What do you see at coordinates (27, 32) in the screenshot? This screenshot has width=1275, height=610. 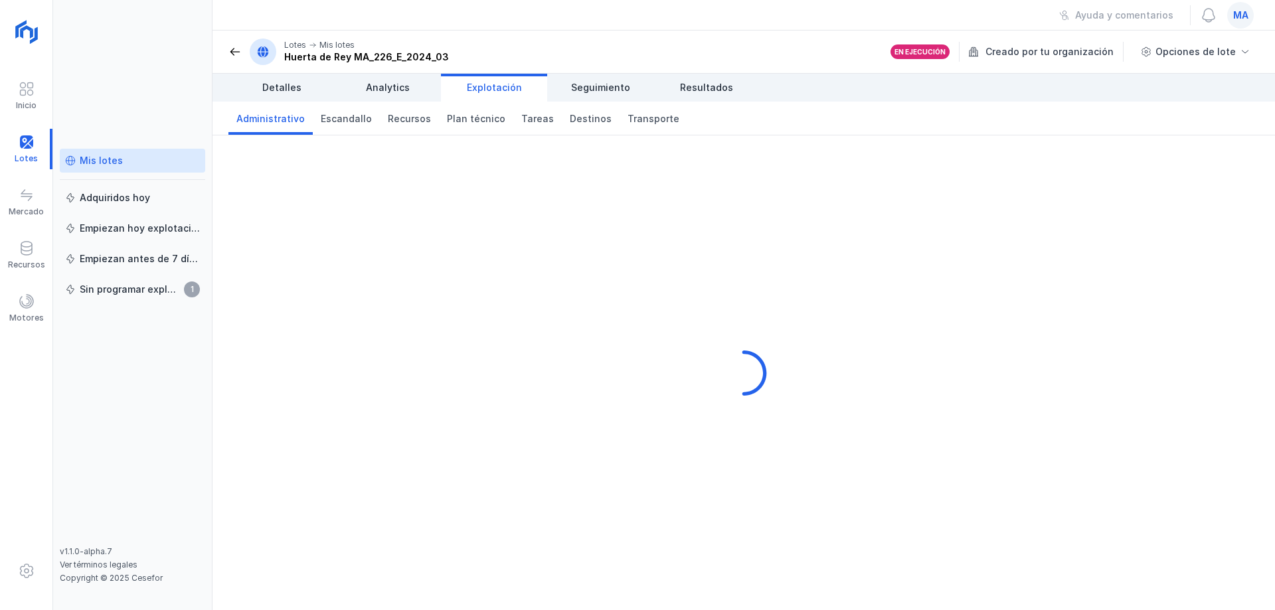 I see `img: logoRight.svg` at bounding box center [27, 32].